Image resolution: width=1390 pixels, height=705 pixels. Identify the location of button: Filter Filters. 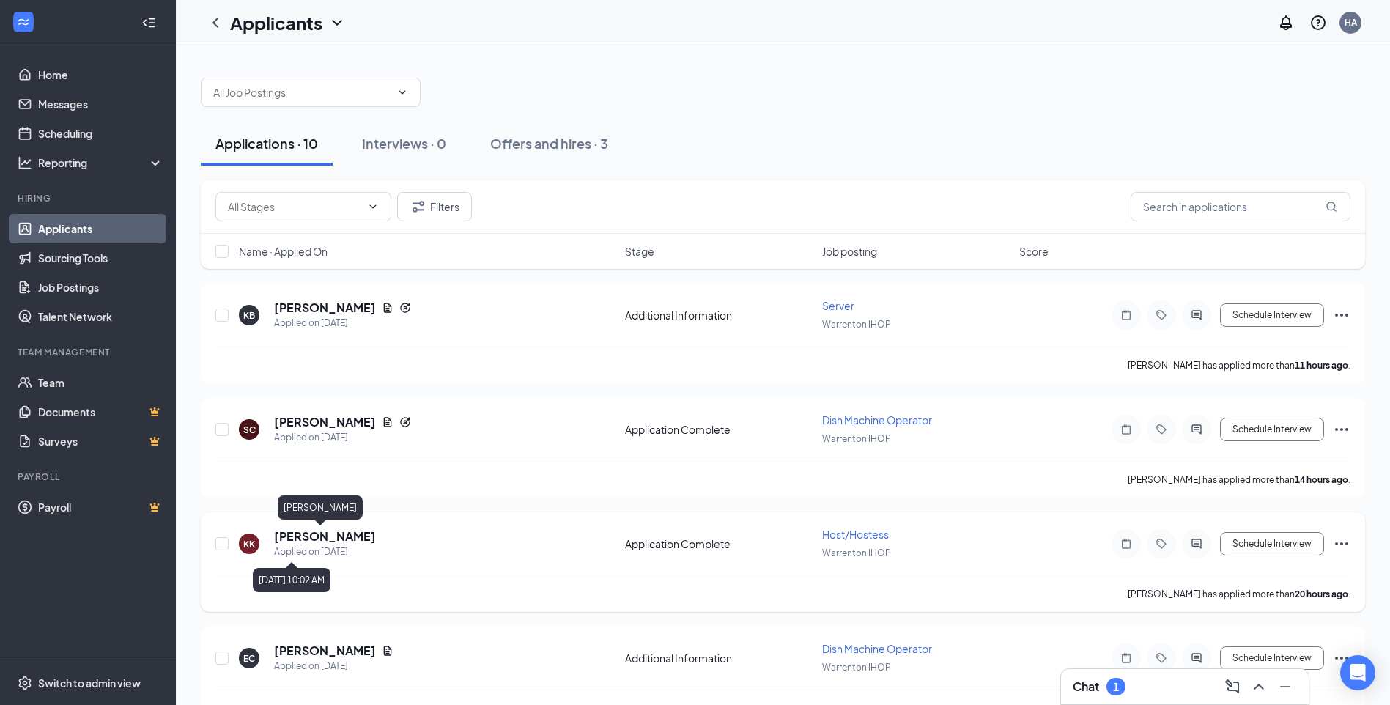
(435, 207).